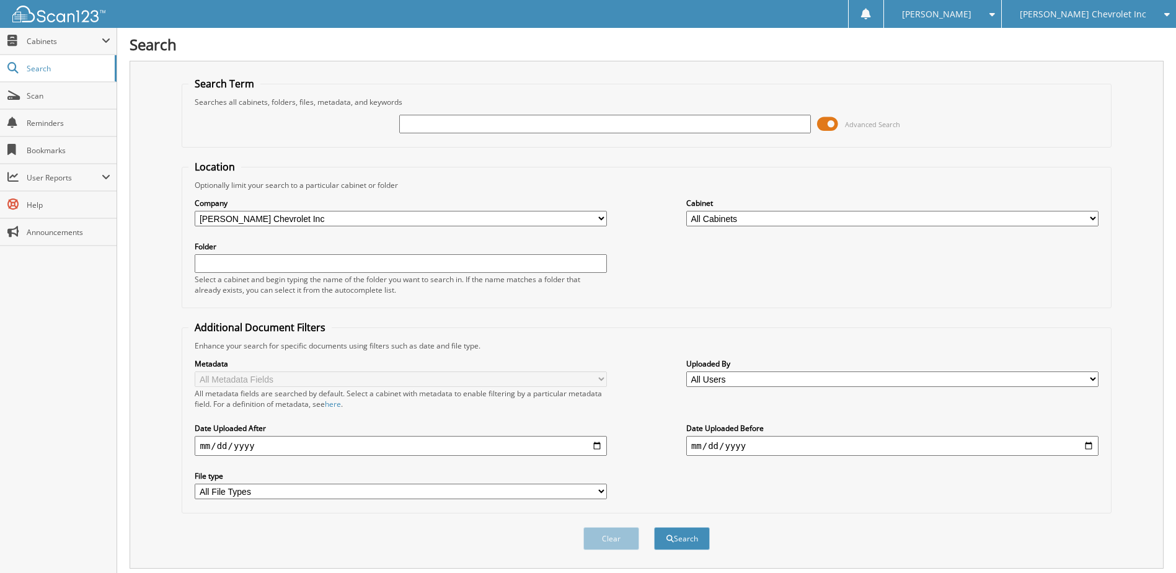 The height and width of the screenshot is (573, 1176). I want to click on div: Optionally limit your search to a particular cabinet or folder, so click(646, 185).